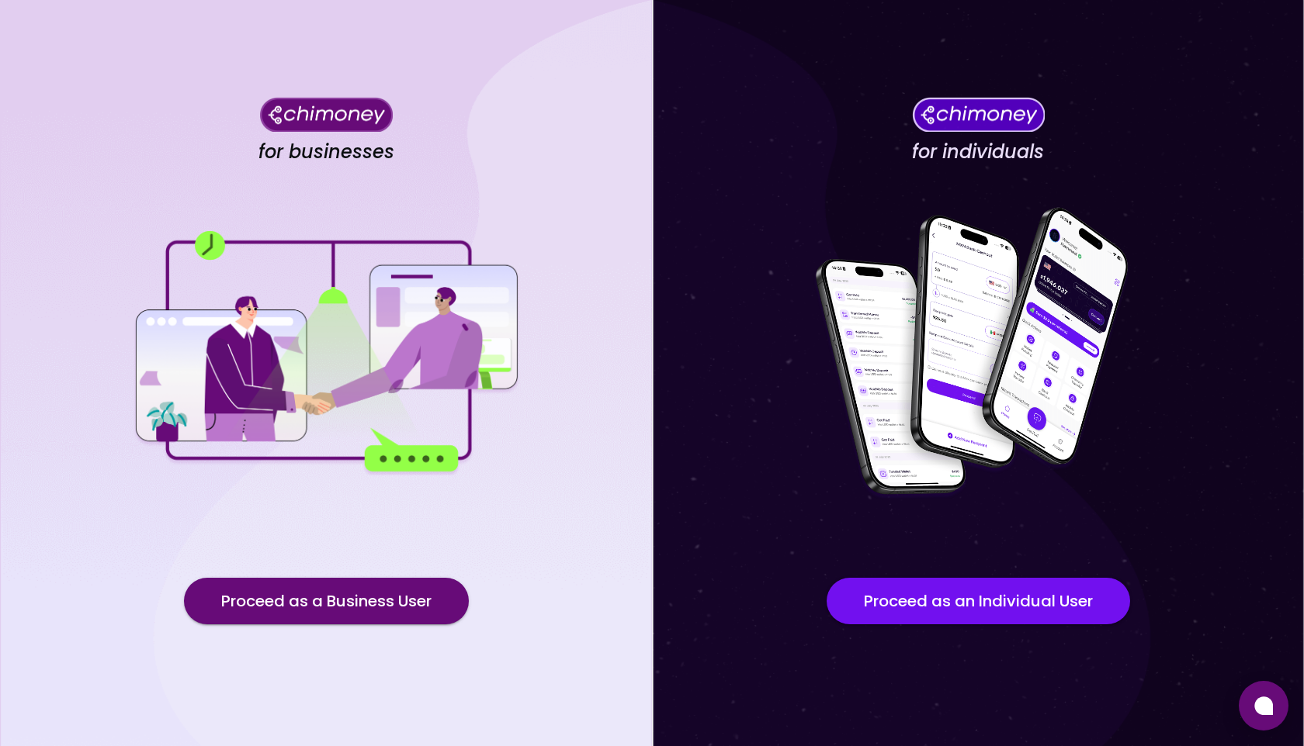 The height and width of the screenshot is (746, 1304). What do you see at coordinates (978, 601) in the screenshot?
I see `button: Proceed as an Individual User` at bounding box center [978, 601].